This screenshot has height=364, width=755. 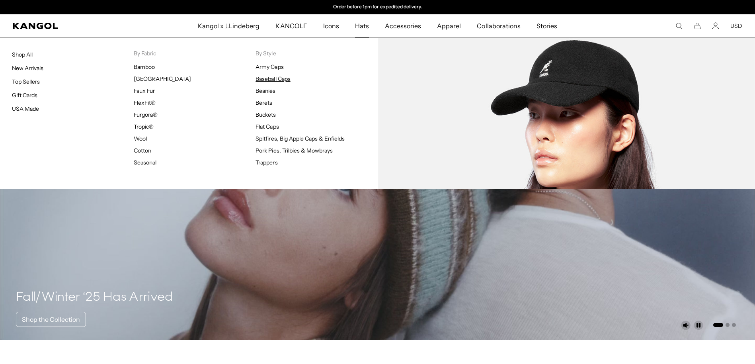 What do you see at coordinates (294, 150) in the screenshot?
I see `a: Pork Pies, Trilbies & Mowbrays` at bounding box center [294, 150].